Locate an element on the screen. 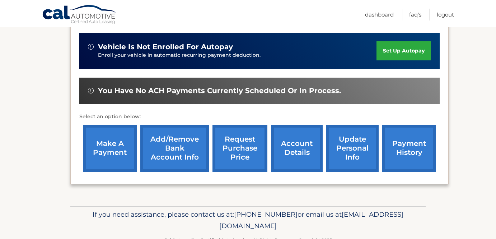 The height and width of the screenshot is (239, 496). p: If you need assistance, please contact us at: or email us at is located at coordinates (248, 220).